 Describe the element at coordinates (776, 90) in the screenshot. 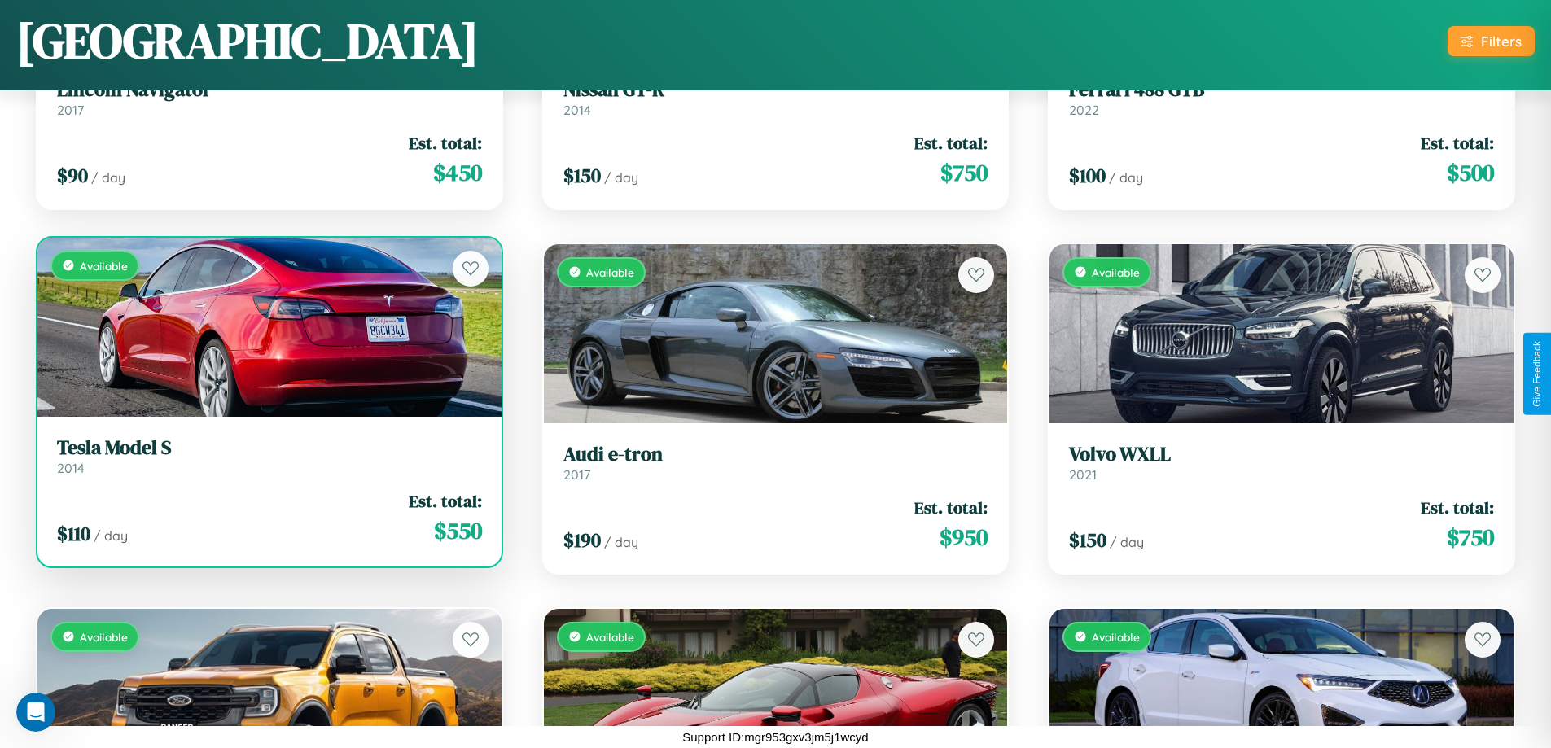

I see `h3: Nissan GT-R` at that location.